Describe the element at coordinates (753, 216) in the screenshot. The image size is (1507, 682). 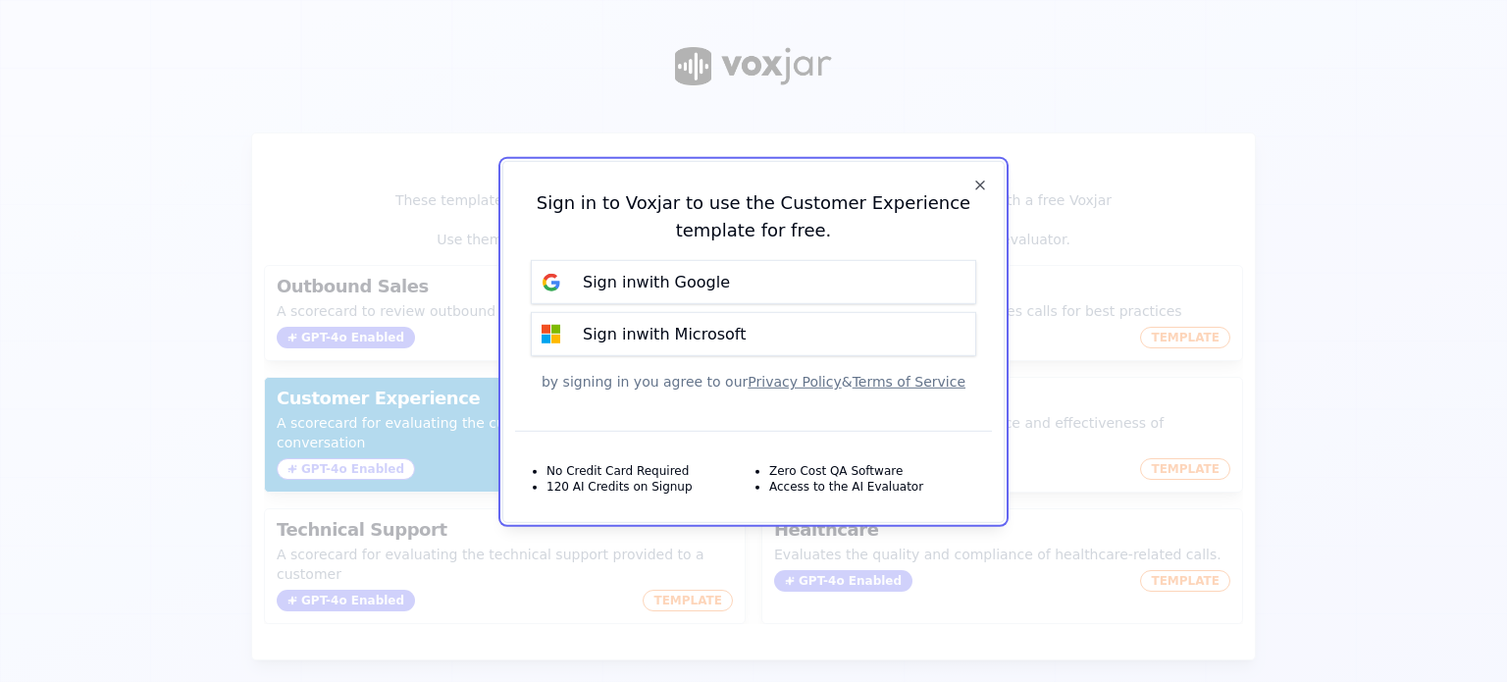
I see `div: Sign in to Voxjar to use the Customer Experience template for free.` at that location.